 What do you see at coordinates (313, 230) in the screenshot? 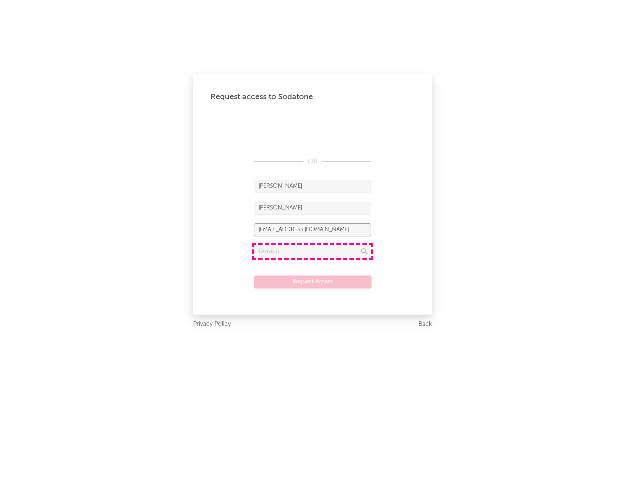
I see `input: Email` at bounding box center [313, 230].